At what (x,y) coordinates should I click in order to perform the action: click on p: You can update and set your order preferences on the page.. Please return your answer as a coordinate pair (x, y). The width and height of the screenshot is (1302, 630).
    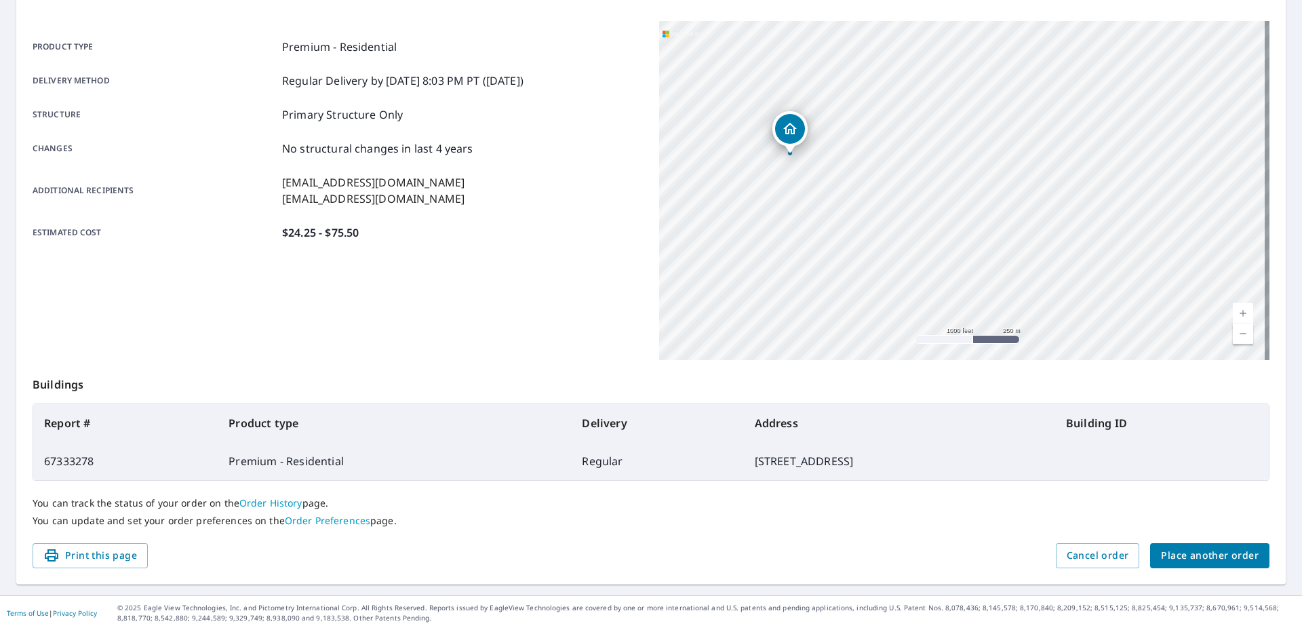
    Looking at the image, I should click on (651, 521).